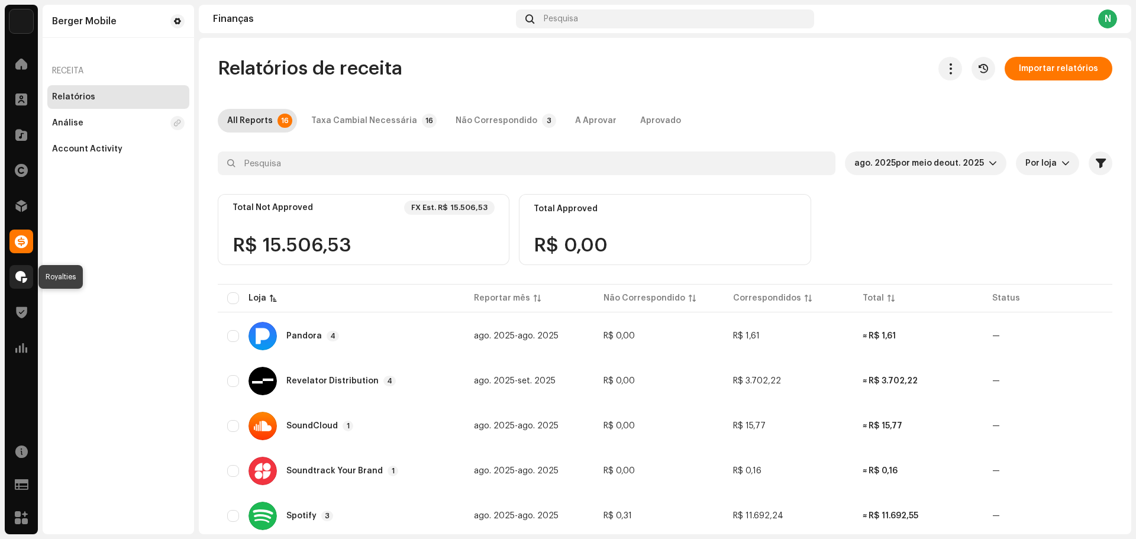  Describe the element at coordinates (310, 69) in the screenshot. I see `span: Relatórios de receita` at that location.